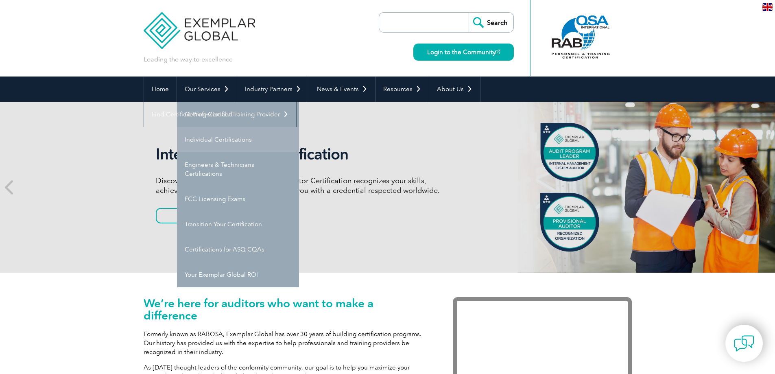 Image resolution: width=775 pixels, height=374 pixels. Describe the element at coordinates (455, 89) in the screenshot. I see `a: About Us` at that location.